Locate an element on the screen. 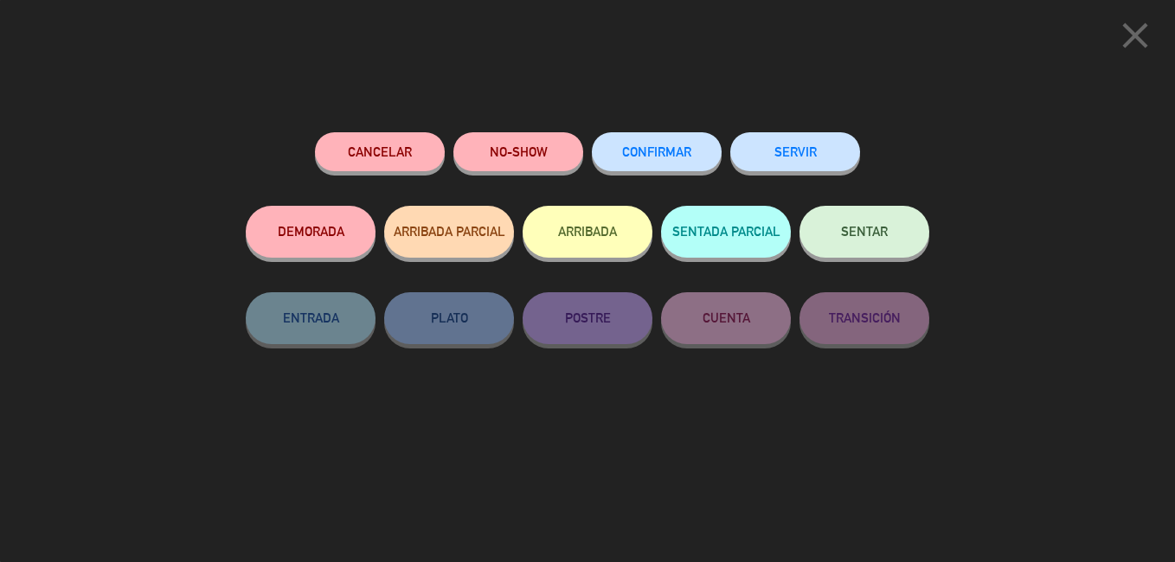 The image size is (1175, 562). button: Cancelar is located at coordinates (380, 151).